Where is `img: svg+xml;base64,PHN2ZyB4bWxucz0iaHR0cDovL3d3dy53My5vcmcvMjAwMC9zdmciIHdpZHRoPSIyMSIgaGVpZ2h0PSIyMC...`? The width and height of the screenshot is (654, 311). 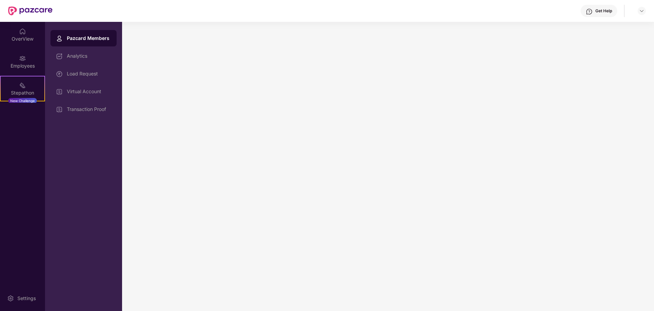
img: svg+xml;base64,PHN2ZyB4bWxucz0iaHR0cDovL3d3dy53My5vcmcvMjAwMC9zdmciIHdpZHRoPSIyMSIgaGVpZ2h0PSIyMC... is located at coordinates (23, 85).